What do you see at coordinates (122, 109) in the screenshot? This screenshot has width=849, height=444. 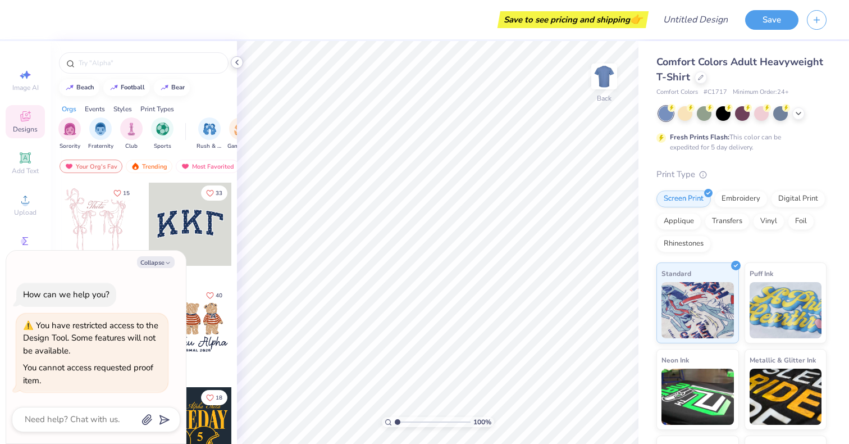 I see `div: Styles` at bounding box center [122, 109].